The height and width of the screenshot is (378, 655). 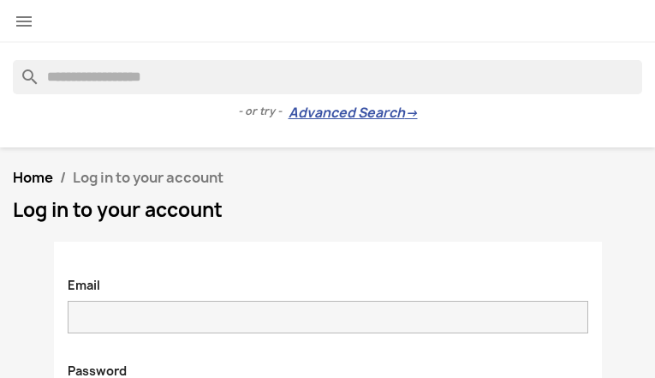 I want to click on a: Home, so click(x=33, y=177).